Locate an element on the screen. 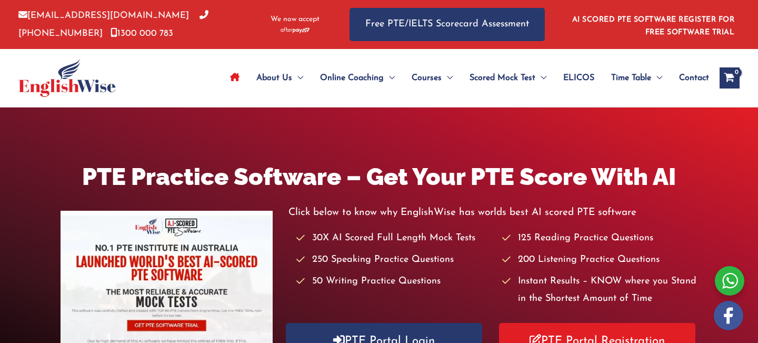 The height and width of the screenshot is (343, 758). a: About UsMenu Toggle is located at coordinates (279, 78).